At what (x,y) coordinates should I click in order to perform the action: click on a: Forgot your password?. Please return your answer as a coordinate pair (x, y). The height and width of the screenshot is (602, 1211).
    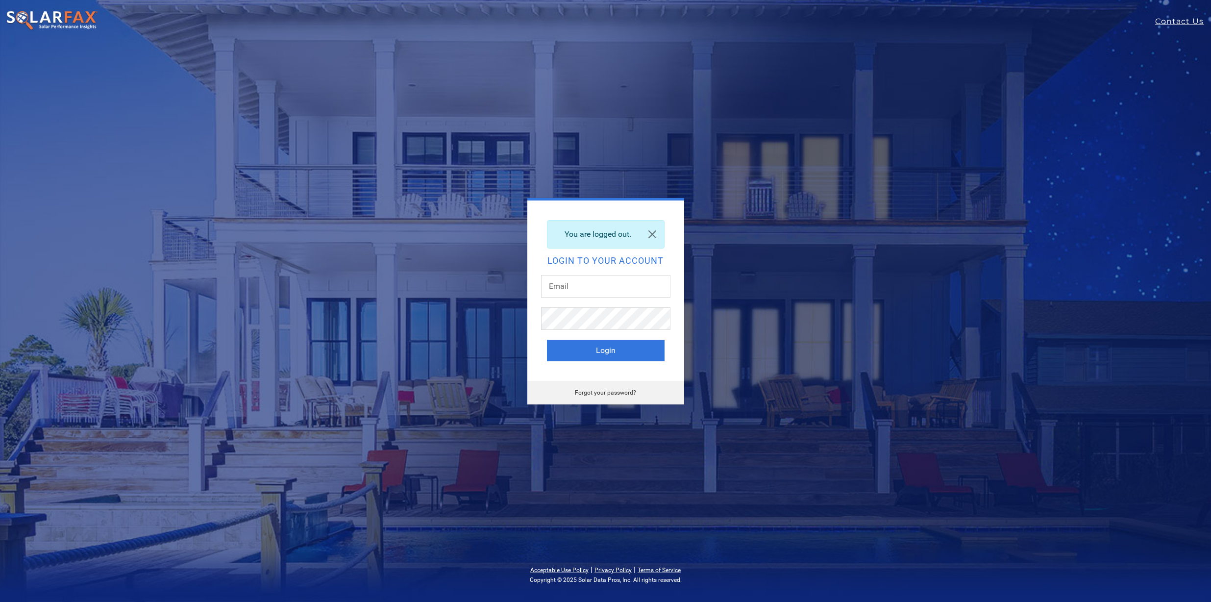
    Looking at the image, I should click on (605, 393).